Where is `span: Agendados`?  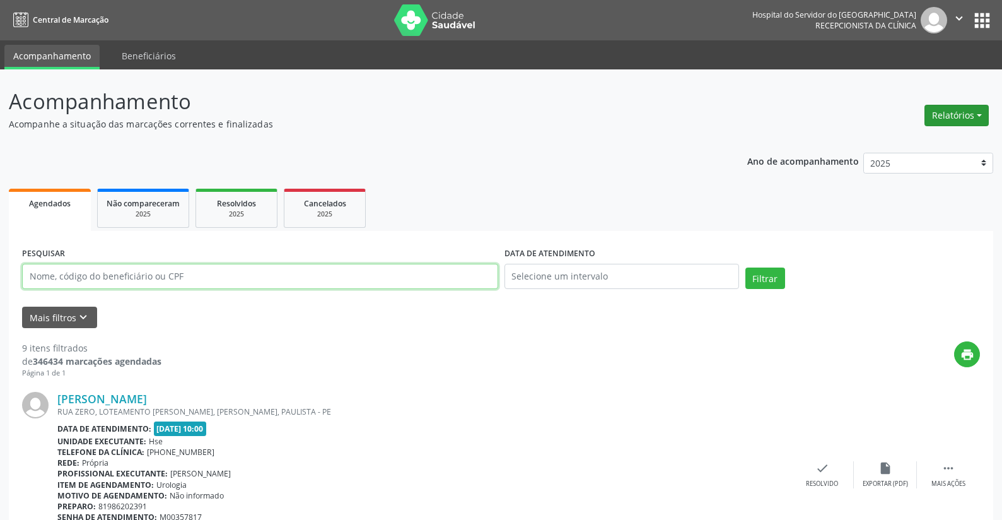
span: Agendados is located at coordinates (50, 203).